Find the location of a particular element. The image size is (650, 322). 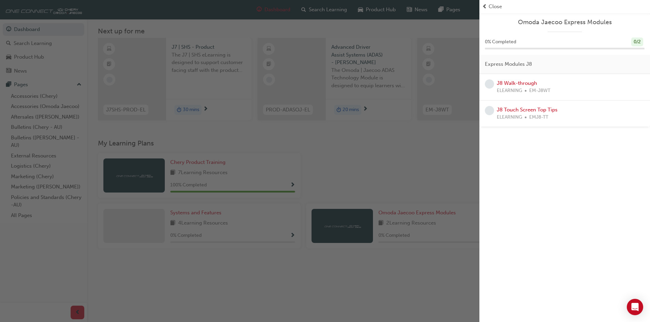

a: J8 Walk-through is located at coordinates (517, 83).